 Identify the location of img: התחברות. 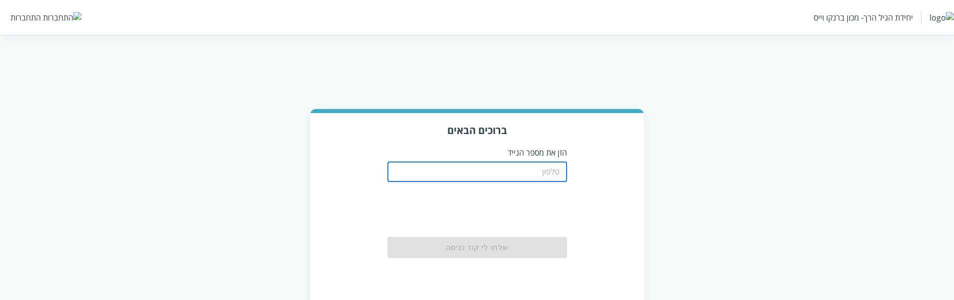
(62, 17).